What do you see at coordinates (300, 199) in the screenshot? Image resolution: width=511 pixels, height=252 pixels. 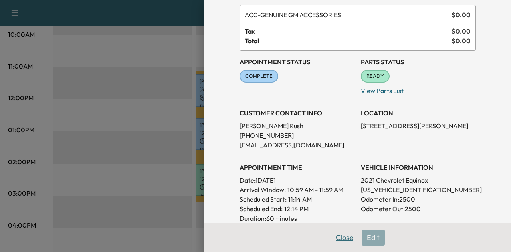 I see `p: 11:14 AM` at bounding box center [300, 199].